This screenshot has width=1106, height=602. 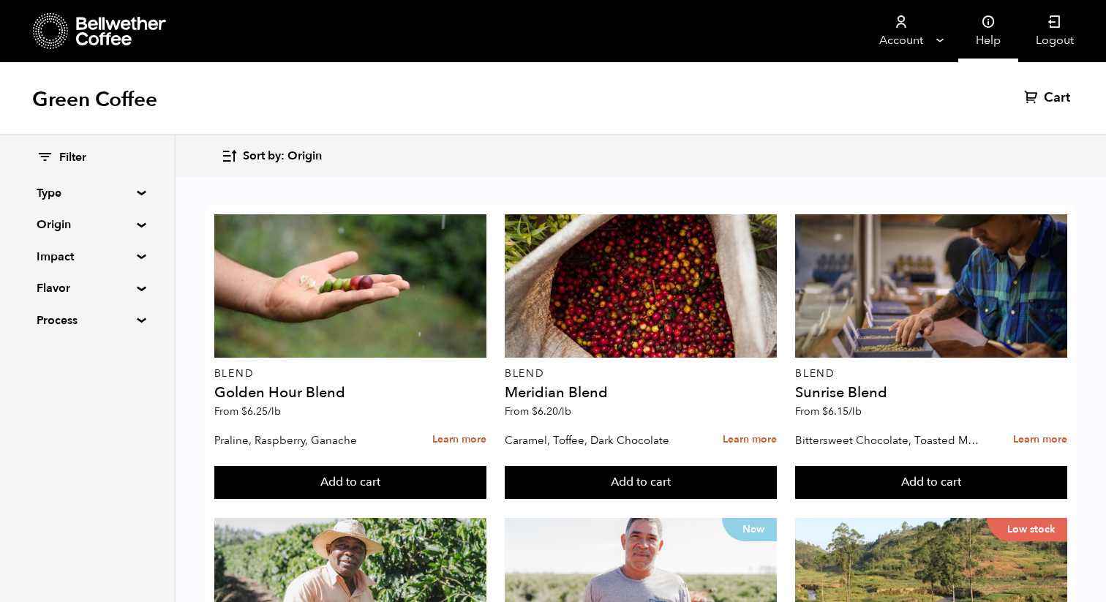 I want to click on button: Sort by: Origin, so click(x=271, y=156).